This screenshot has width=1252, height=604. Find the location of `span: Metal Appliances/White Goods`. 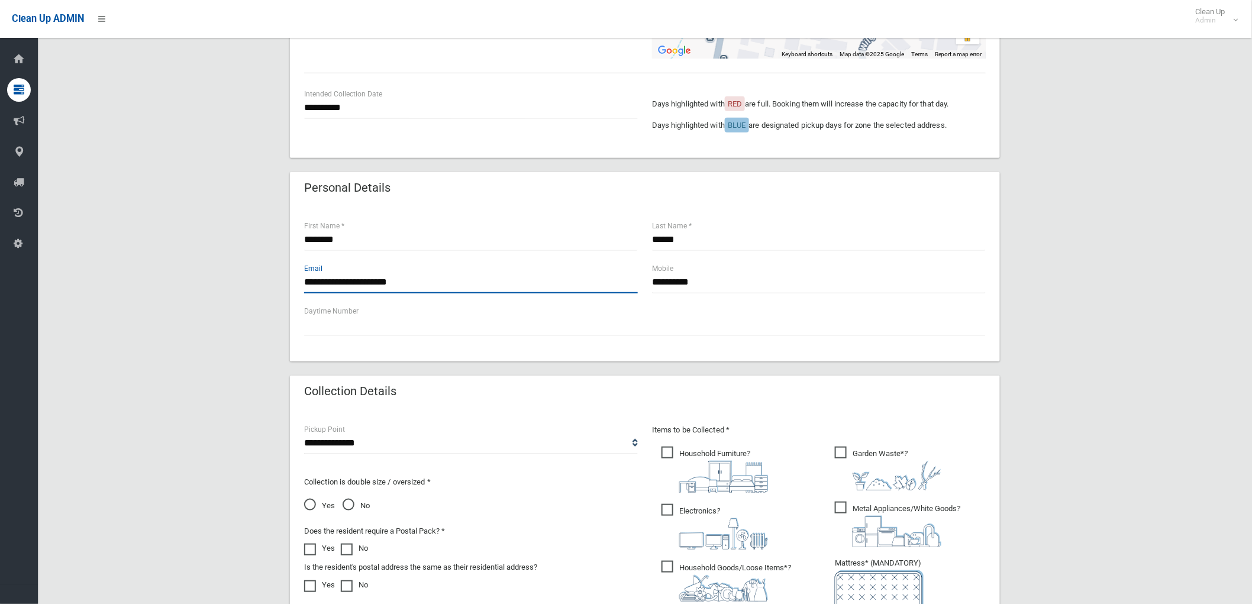

span: Metal Appliances/White Goods is located at coordinates (898, 524).